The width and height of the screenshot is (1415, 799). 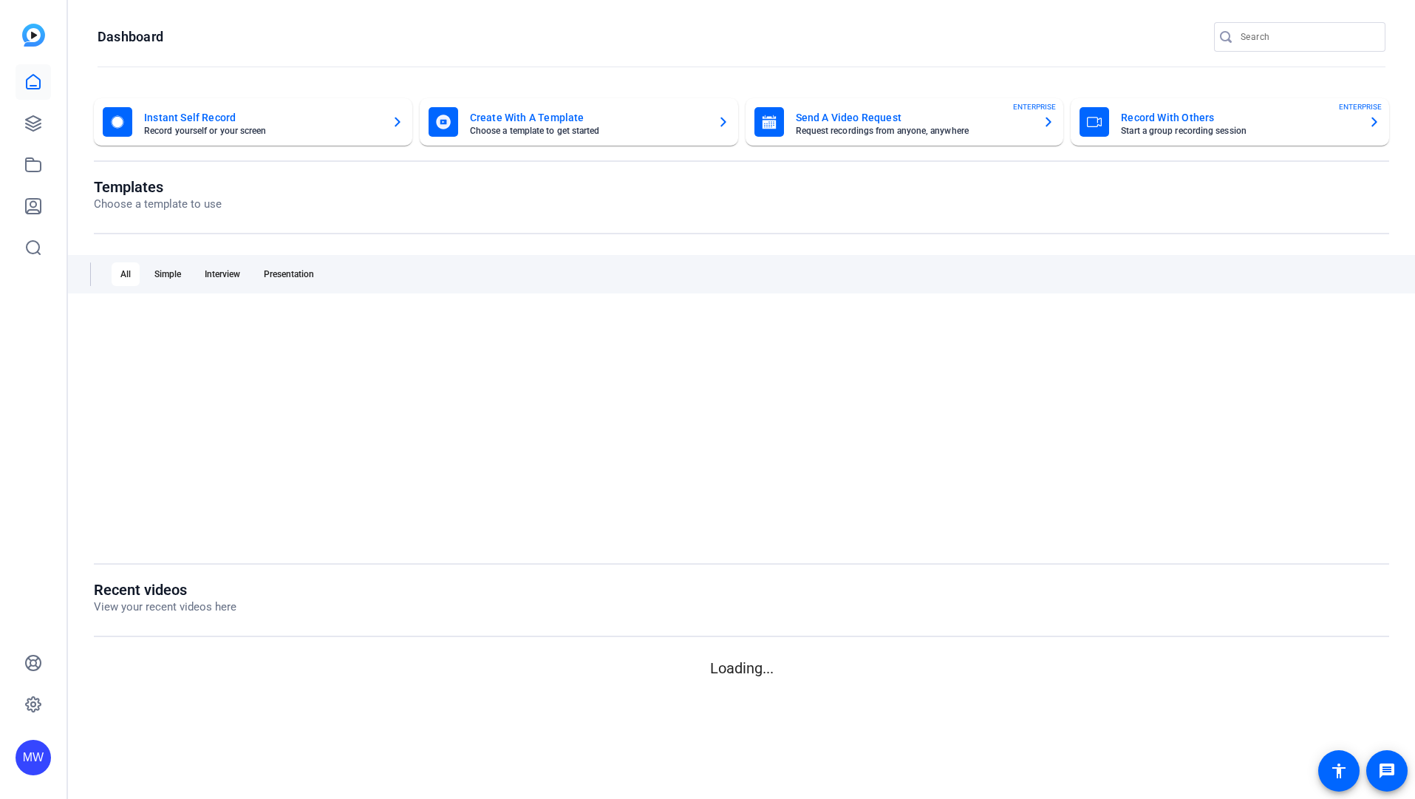 I want to click on mat-card-title: Instant Self Record, so click(x=262, y=117).